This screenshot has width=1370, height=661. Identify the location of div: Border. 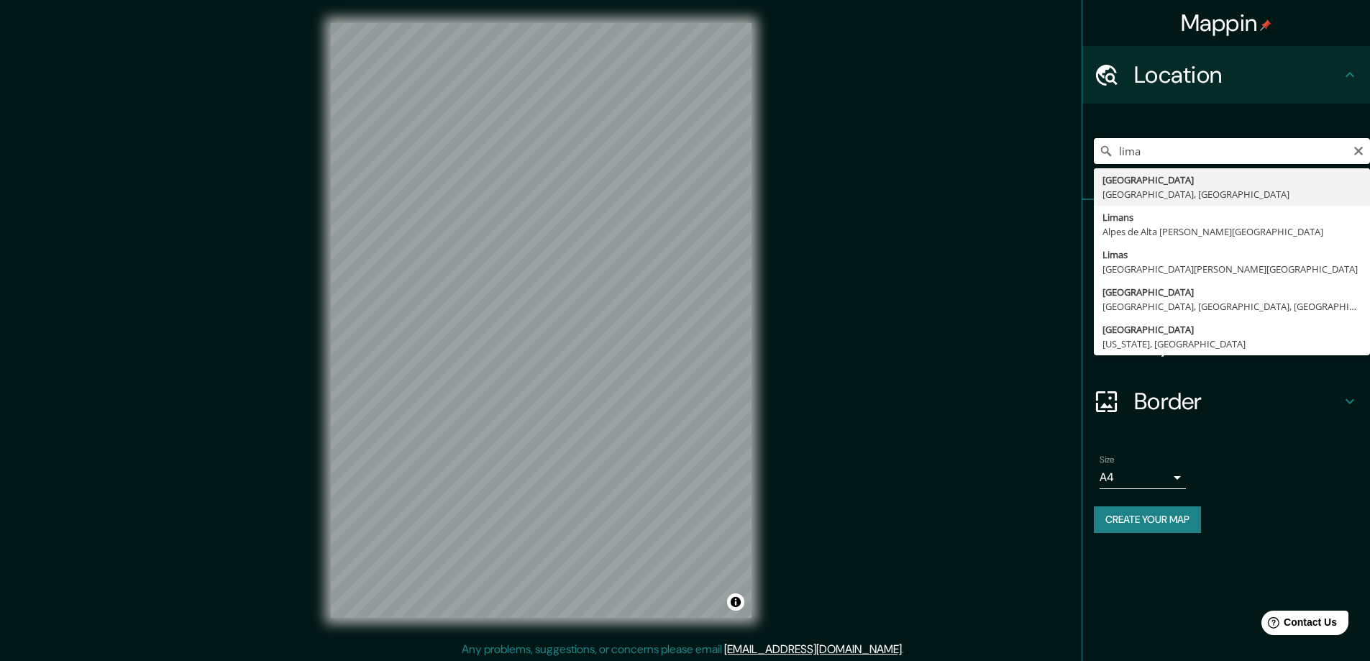
(1226, 401).